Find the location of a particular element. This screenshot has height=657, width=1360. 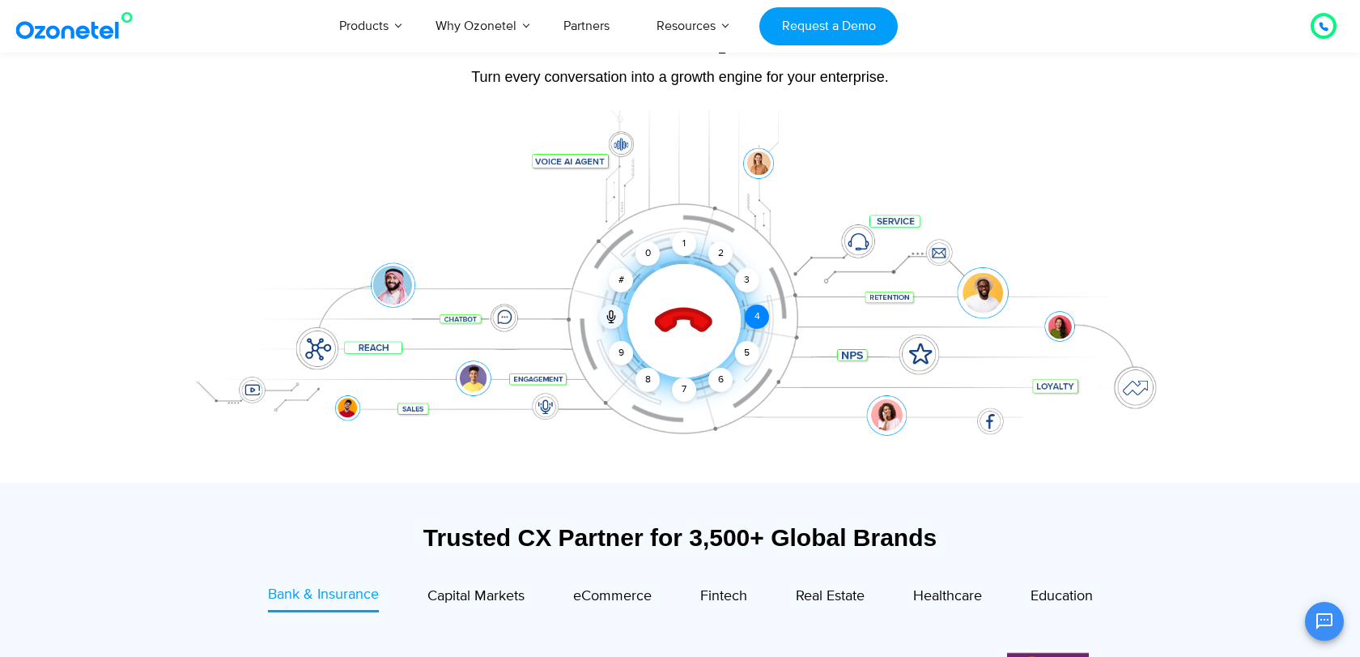

a: Real Estate is located at coordinates (830, 598).